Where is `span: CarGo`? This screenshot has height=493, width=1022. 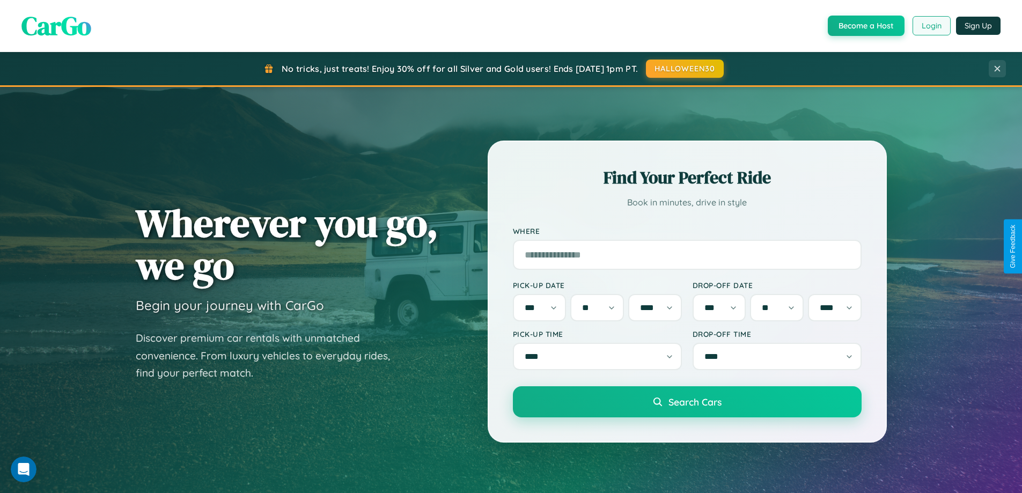
span: CarGo is located at coordinates (56, 26).